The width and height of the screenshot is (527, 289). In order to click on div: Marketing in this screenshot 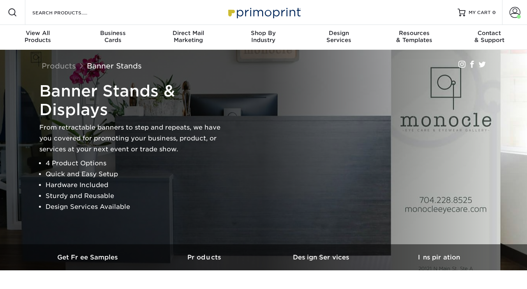, I will do `click(188, 37)`.